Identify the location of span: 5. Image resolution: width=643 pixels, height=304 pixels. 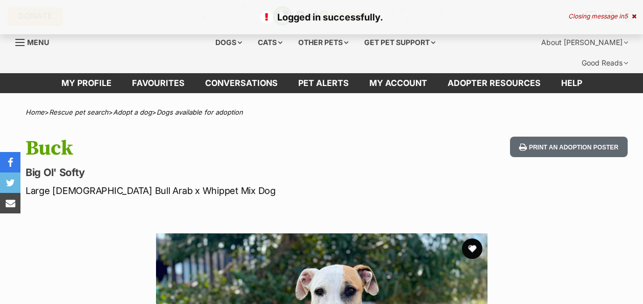
(625, 16).